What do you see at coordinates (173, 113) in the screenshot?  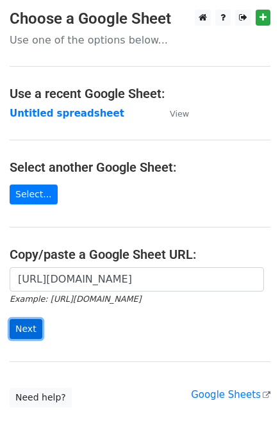 I see `a: View` at bounding box center [173, 113].